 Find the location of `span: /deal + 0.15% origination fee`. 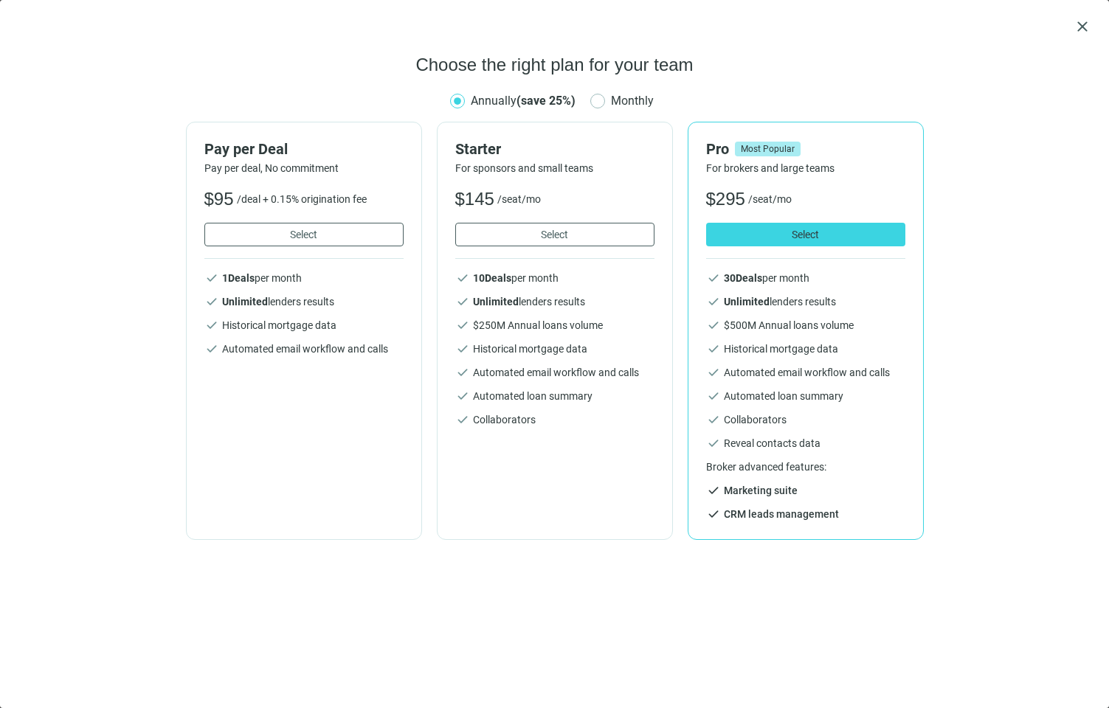

span: /deal + 0.15% origination fee is located at coordinates (302, 199).